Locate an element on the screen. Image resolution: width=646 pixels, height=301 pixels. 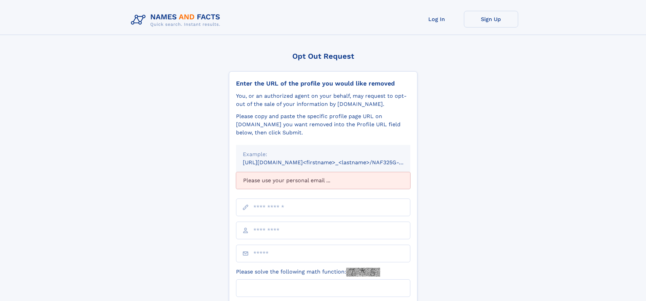
label: Please solve the following math function: is located at coordinates (308, 272).